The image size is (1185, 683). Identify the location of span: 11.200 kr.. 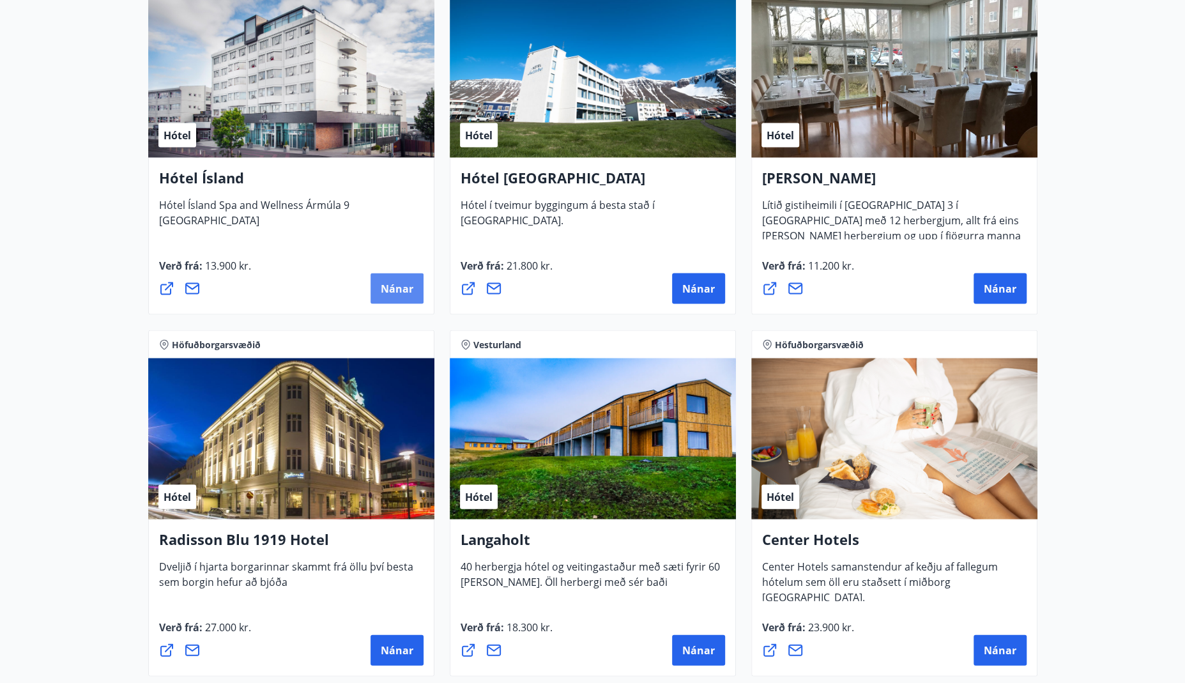
(830, 265).